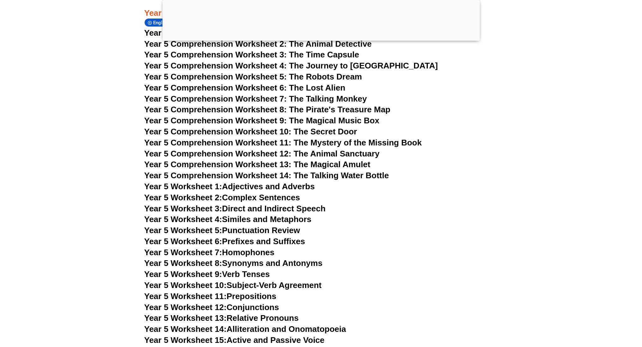 The image size is (642, 347). I want to click on a: Year 5 Worksheet 9:Verb Tenses, so click(207, 274).